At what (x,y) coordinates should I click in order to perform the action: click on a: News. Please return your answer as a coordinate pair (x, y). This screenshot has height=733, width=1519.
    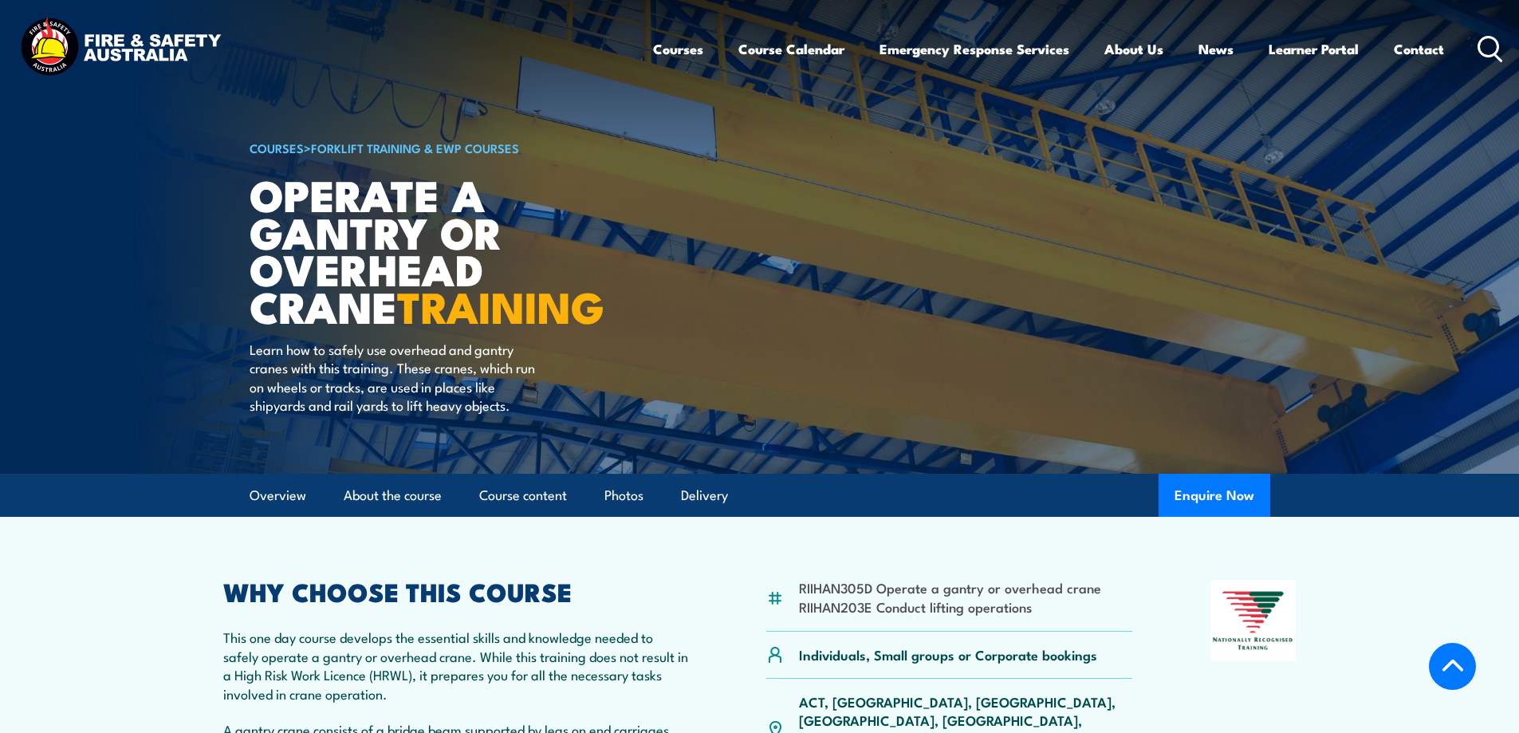
    Looking at the image, I should click on (1216, 49).